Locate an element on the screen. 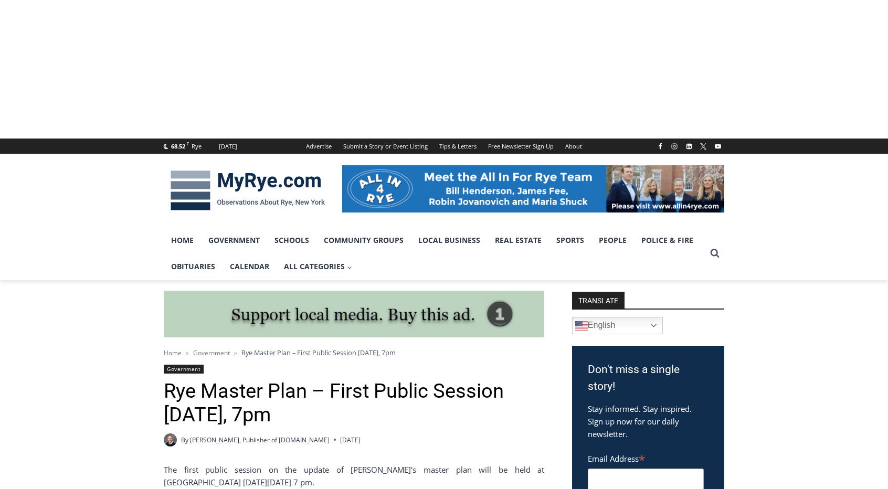 This screenshot has height=489, width=888. a: Instagram is located at coordinates (675, 146).